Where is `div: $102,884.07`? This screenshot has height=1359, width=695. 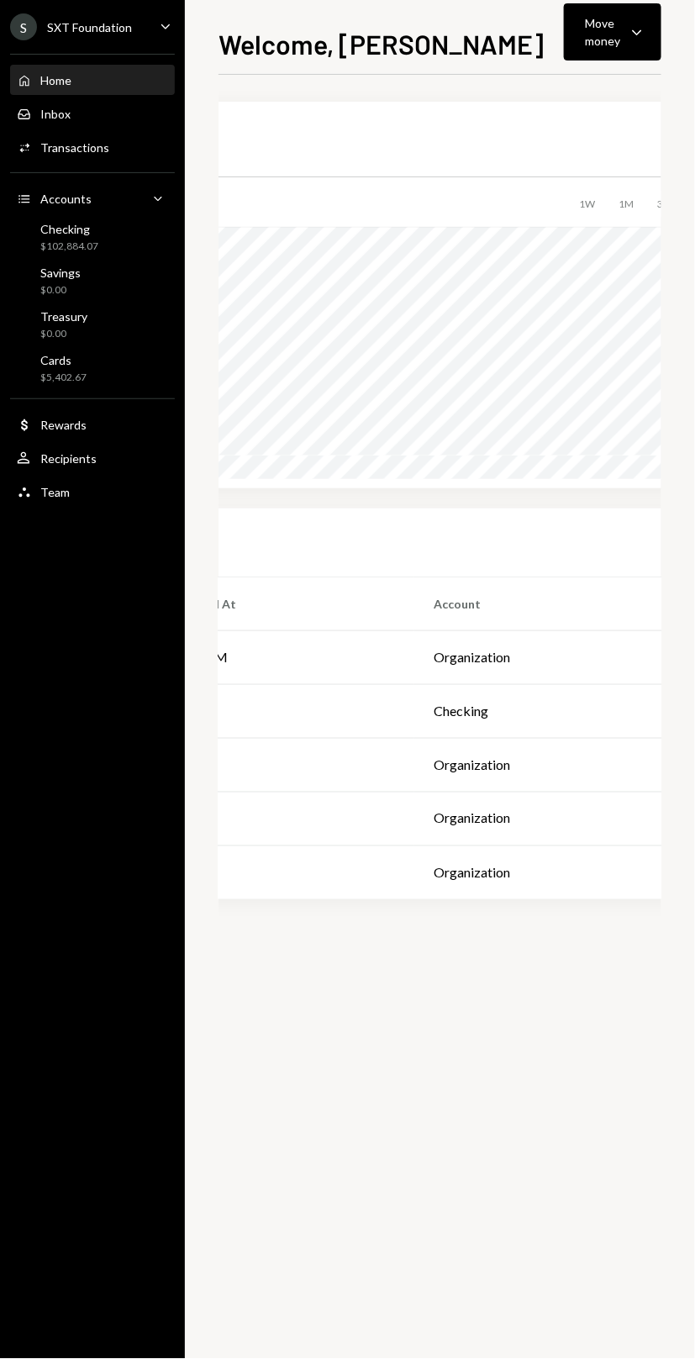
div: $102,884.07 is located at coordinates (69, 246).